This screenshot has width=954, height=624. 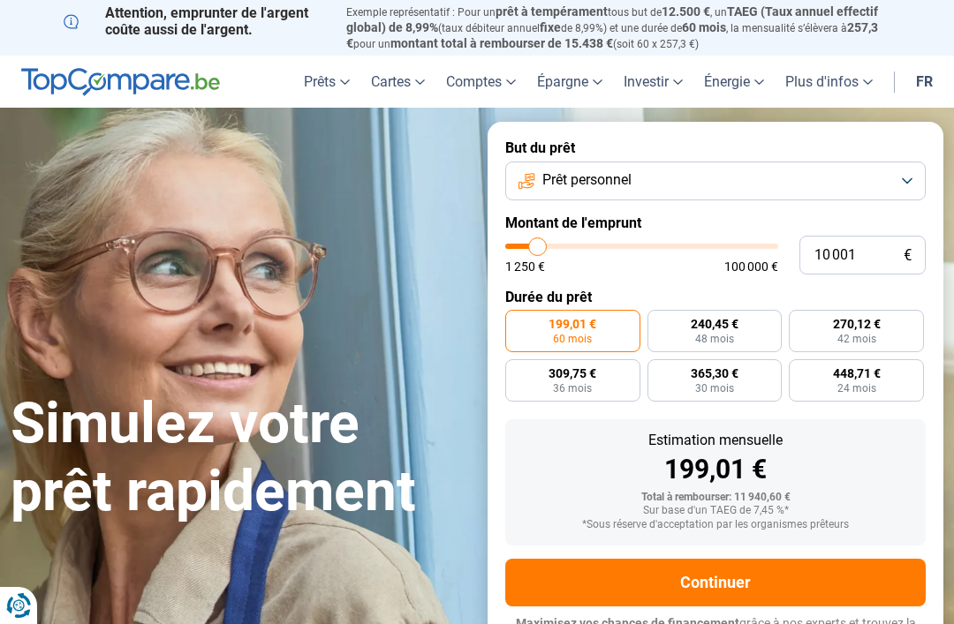 What do you see at coordinates (751, 267) in the screenshot?
I see `span: 100 000 €` at bounding box center [751, 267].